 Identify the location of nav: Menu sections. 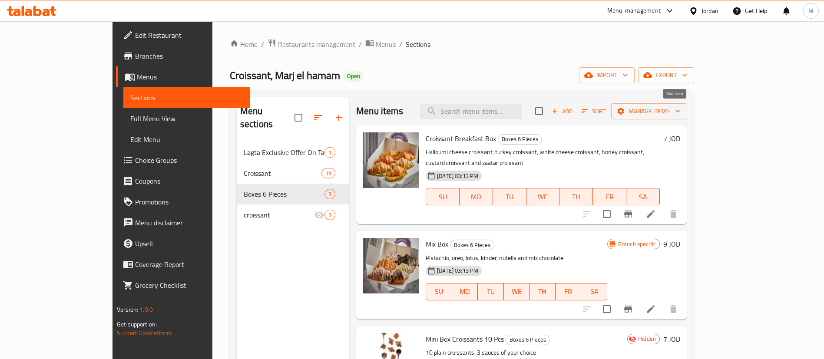
(293, 184).